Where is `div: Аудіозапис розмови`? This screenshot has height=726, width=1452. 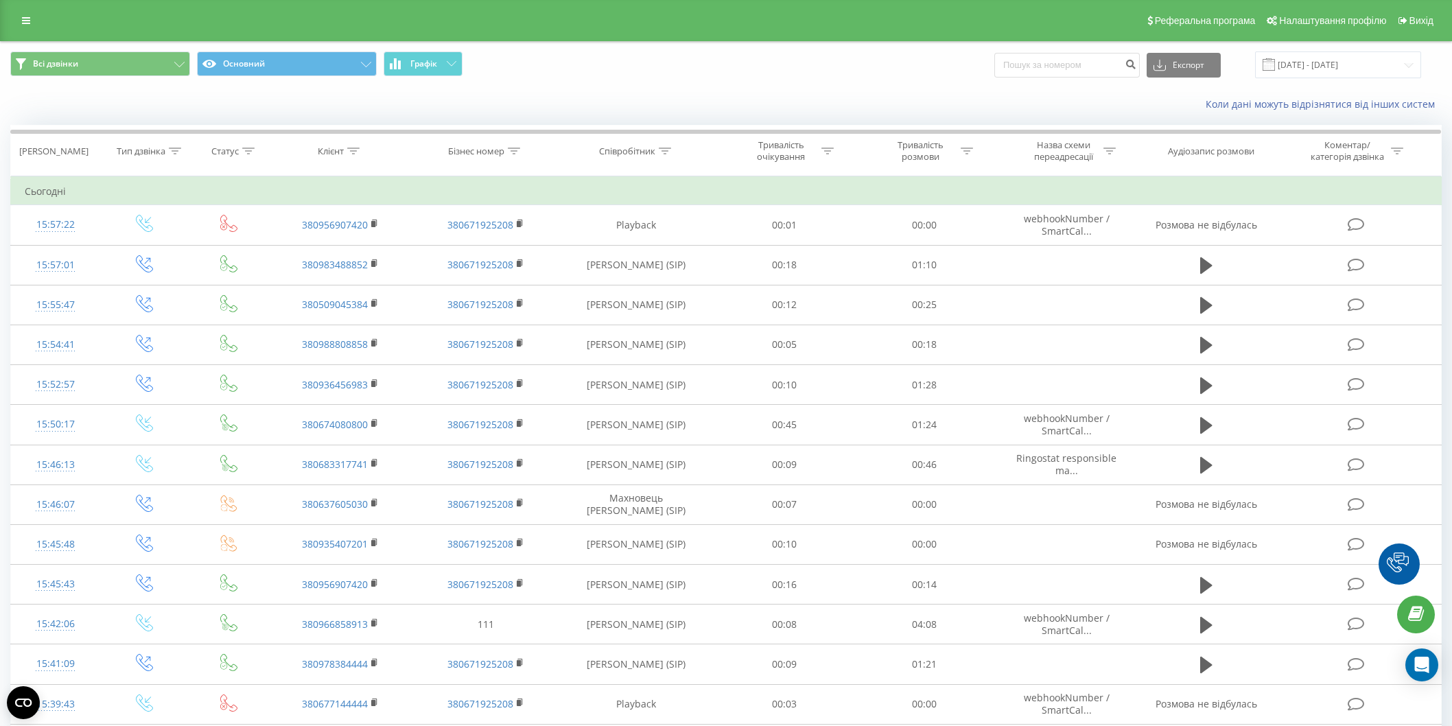 div: Аудіозапис розмови is located at coordinates (1211, 151).